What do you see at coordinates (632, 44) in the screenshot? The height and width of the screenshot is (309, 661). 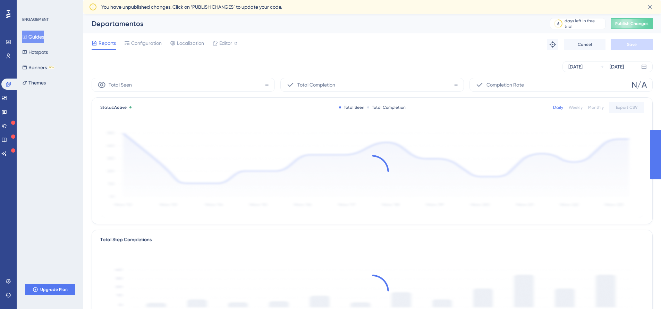 I see `button: Save` at bounding box center [632, 44].